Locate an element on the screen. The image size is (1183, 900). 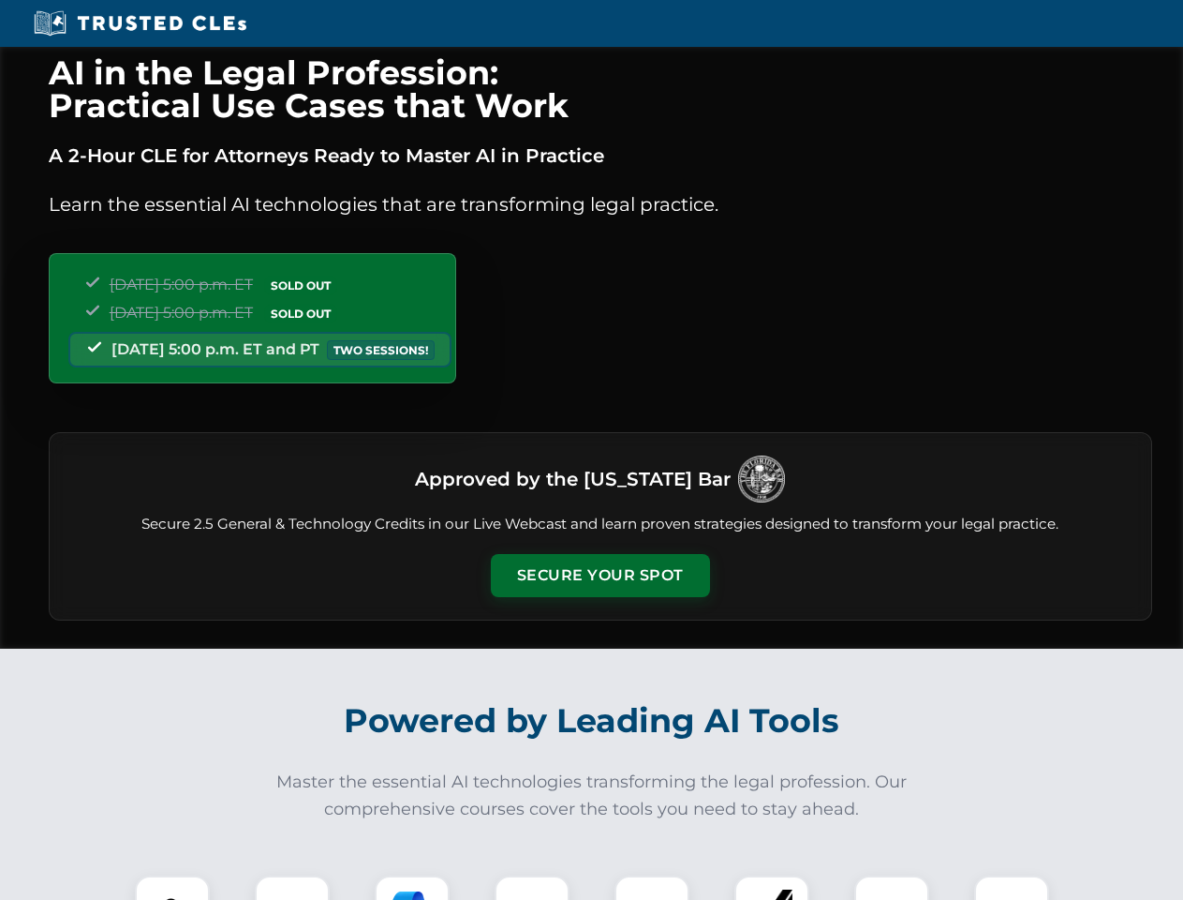
img: Trusted CLEs is located at coordinates (140, 23).